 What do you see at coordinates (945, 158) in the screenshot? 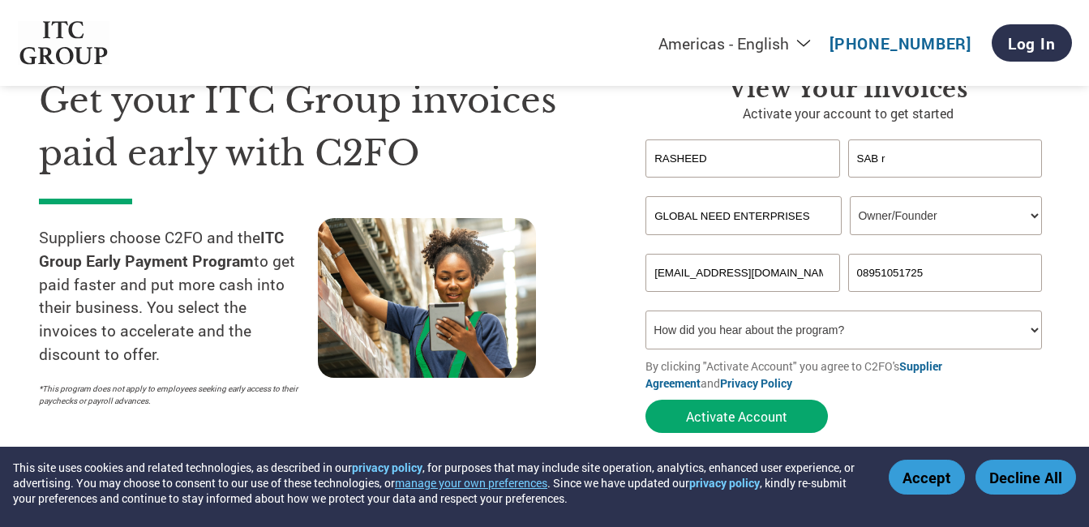
I see `input: Last Name*` at bounding box center [945, 158].